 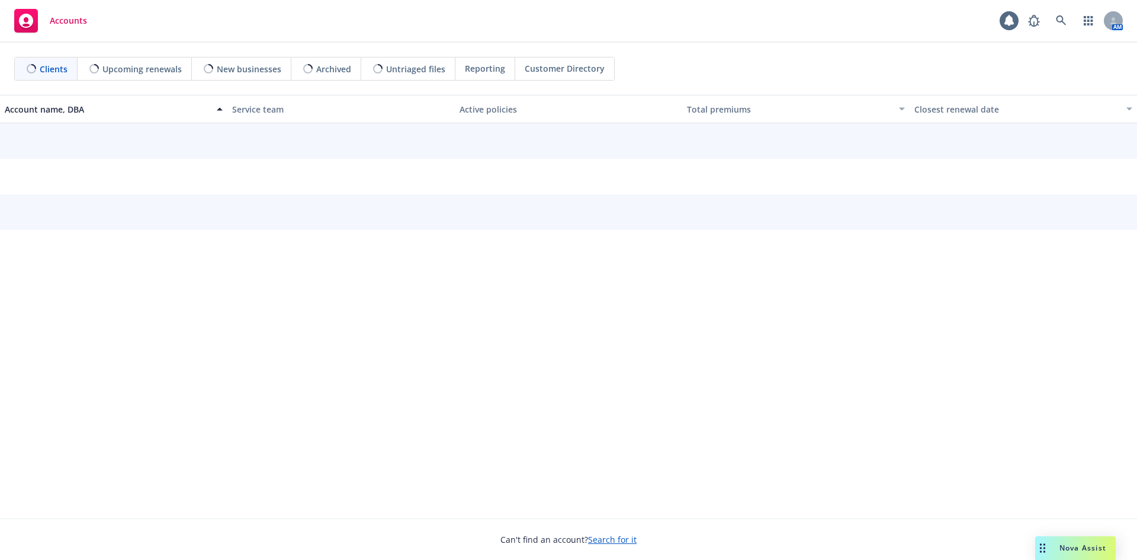 What do you see at coordinates (341, 109) in the screenshot?
I see `button: Service team` at bounding box center [341, 109].